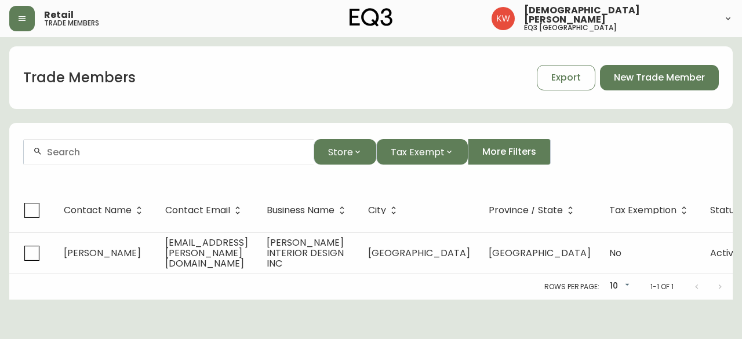 Image resolution: width=742 pixels, height=339 pixels. What do you see at coordinates (725, 210) in the screenshot?
I see `span: Status` at bounding box center [725, 210].